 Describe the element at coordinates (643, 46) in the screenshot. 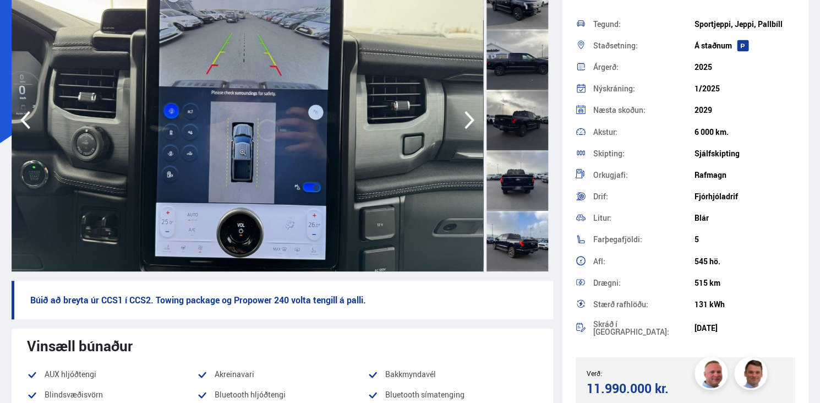

I see `div: Staðsetning:` at that location.